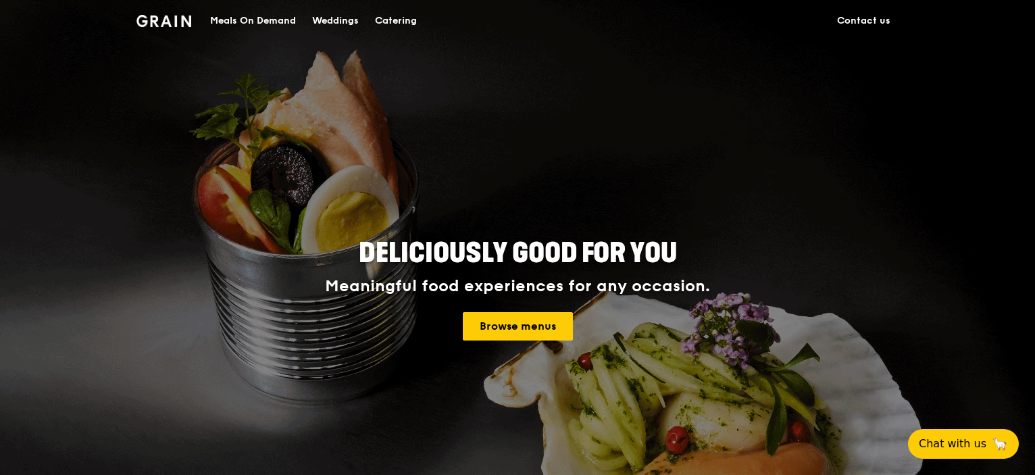 This screenshot has width=1035, height=475. What do you see at coordinates (253, 21) in the screenshot?
I see `div: Meals On Demand` at bounding box center [253, 21].